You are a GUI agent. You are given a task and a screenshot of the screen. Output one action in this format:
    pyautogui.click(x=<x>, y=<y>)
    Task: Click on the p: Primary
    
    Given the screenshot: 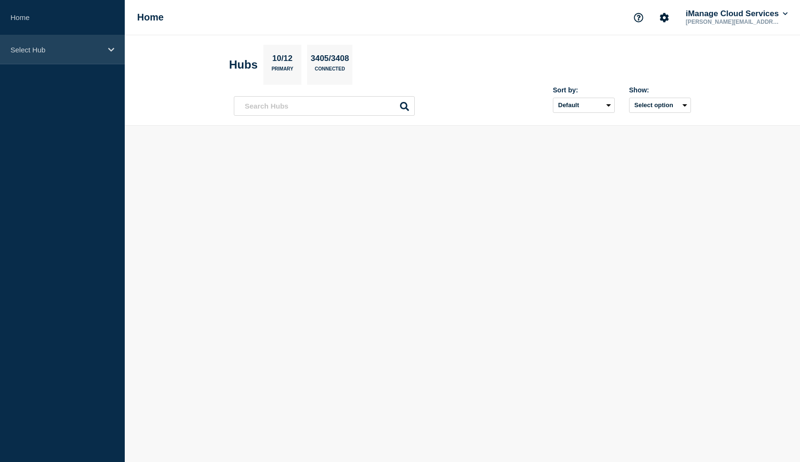 What is the action you would take?
    pyautogui.click(x=282, y=71)
    